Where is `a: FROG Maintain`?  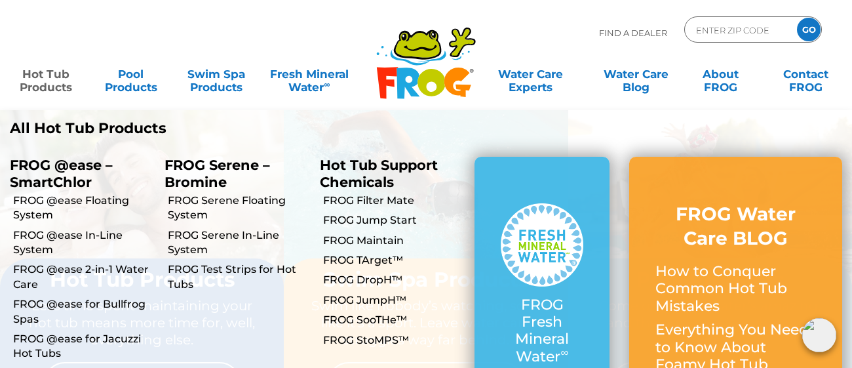
a: FROG Maintain is located at coordinates (394, 241).